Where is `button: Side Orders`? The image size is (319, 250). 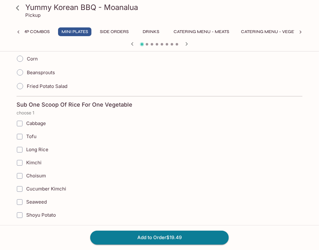
button: Side Orders is located at coordinates (114, 32).